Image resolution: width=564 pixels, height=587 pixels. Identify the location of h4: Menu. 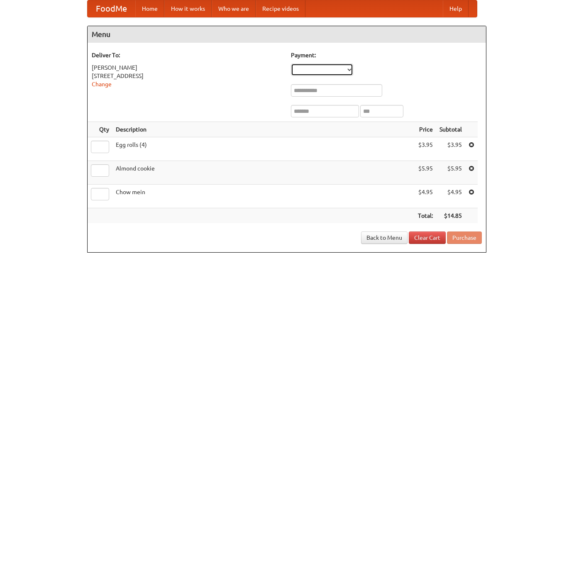
(287, 34).